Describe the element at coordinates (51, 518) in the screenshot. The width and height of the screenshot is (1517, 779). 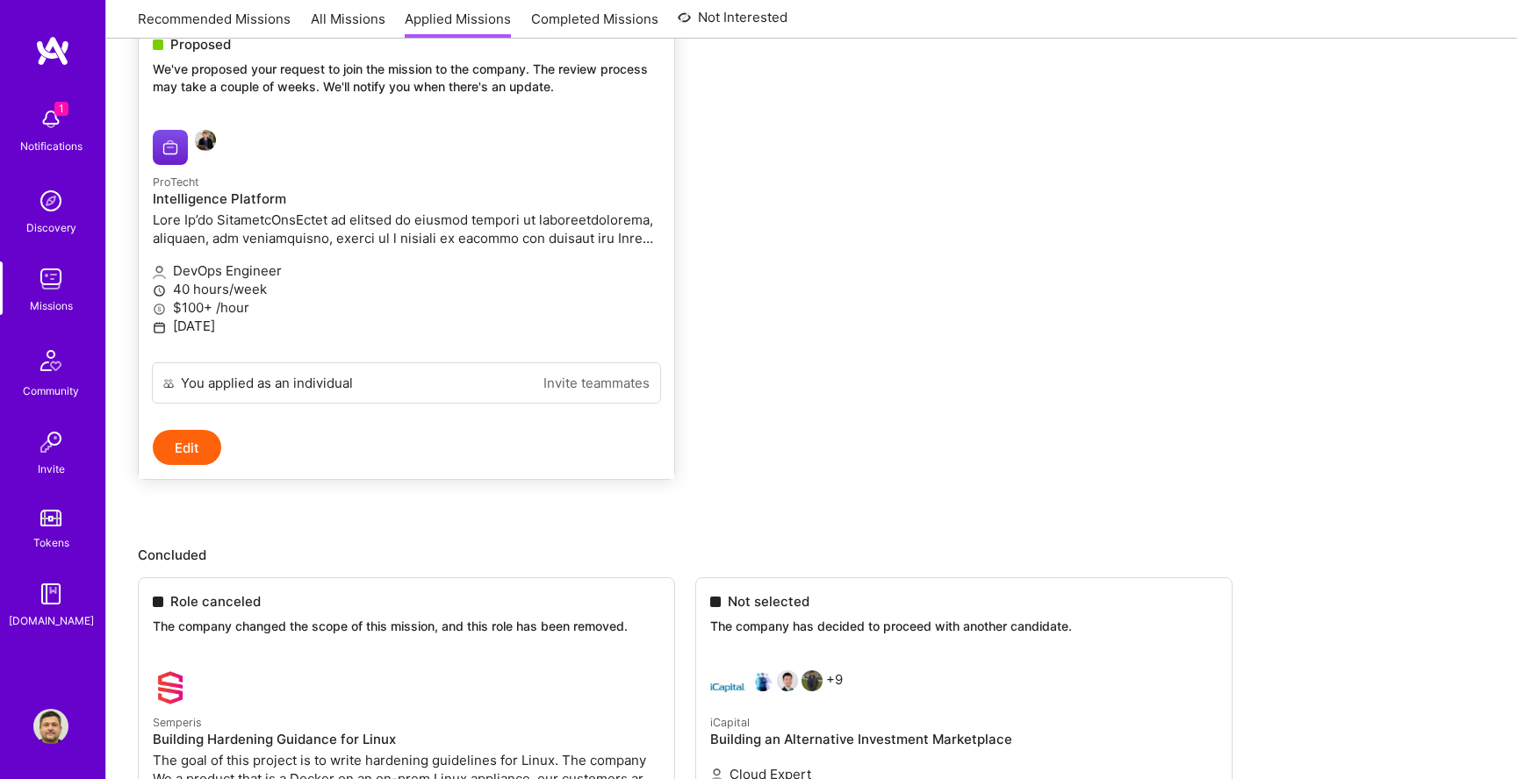
I see `img: tokens` at that location.